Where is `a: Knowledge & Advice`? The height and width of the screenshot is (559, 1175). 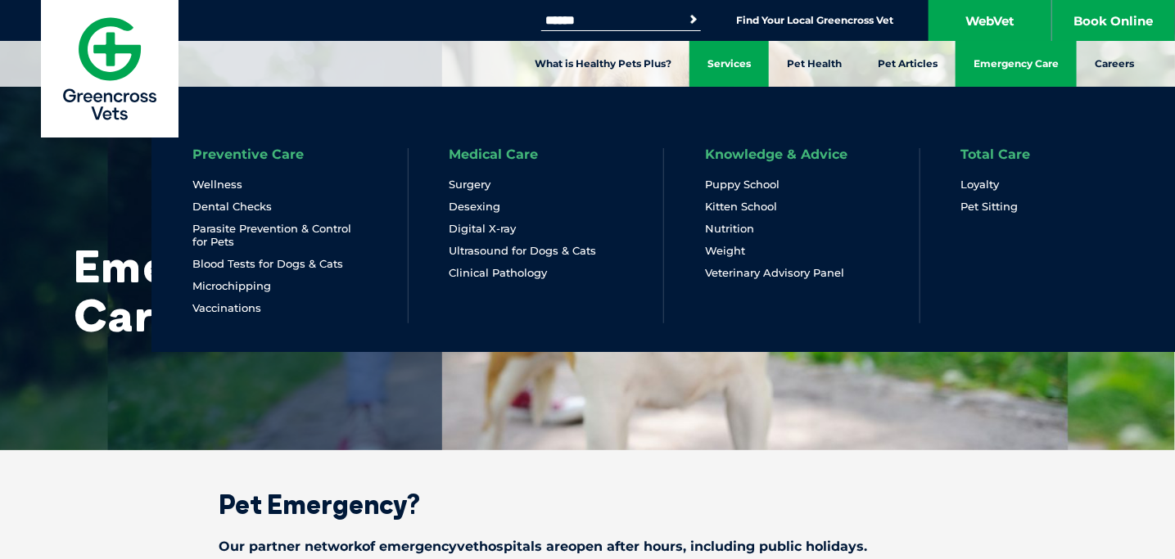 a: Knowledge & Advice is located at coordinates (776, 155).